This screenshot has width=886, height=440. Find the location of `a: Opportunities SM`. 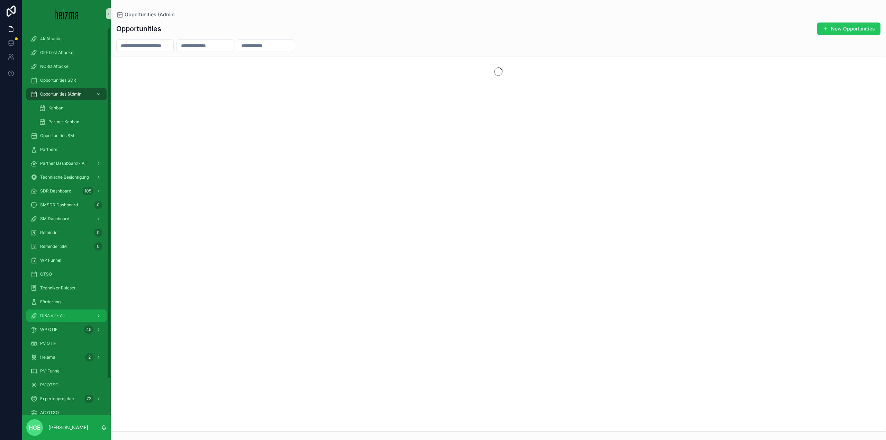

a: Opportunities SM is located at coordinates (66, 136).